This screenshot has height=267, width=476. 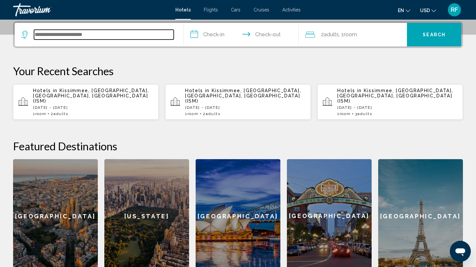 I want to click on div: Search widget, so click(x=238, y=35).